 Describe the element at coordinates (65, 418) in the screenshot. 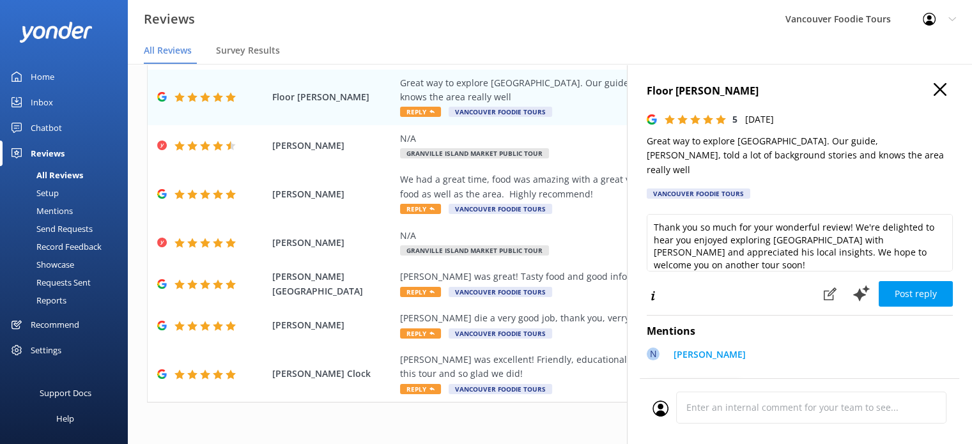

I see `div: Help` at that location.